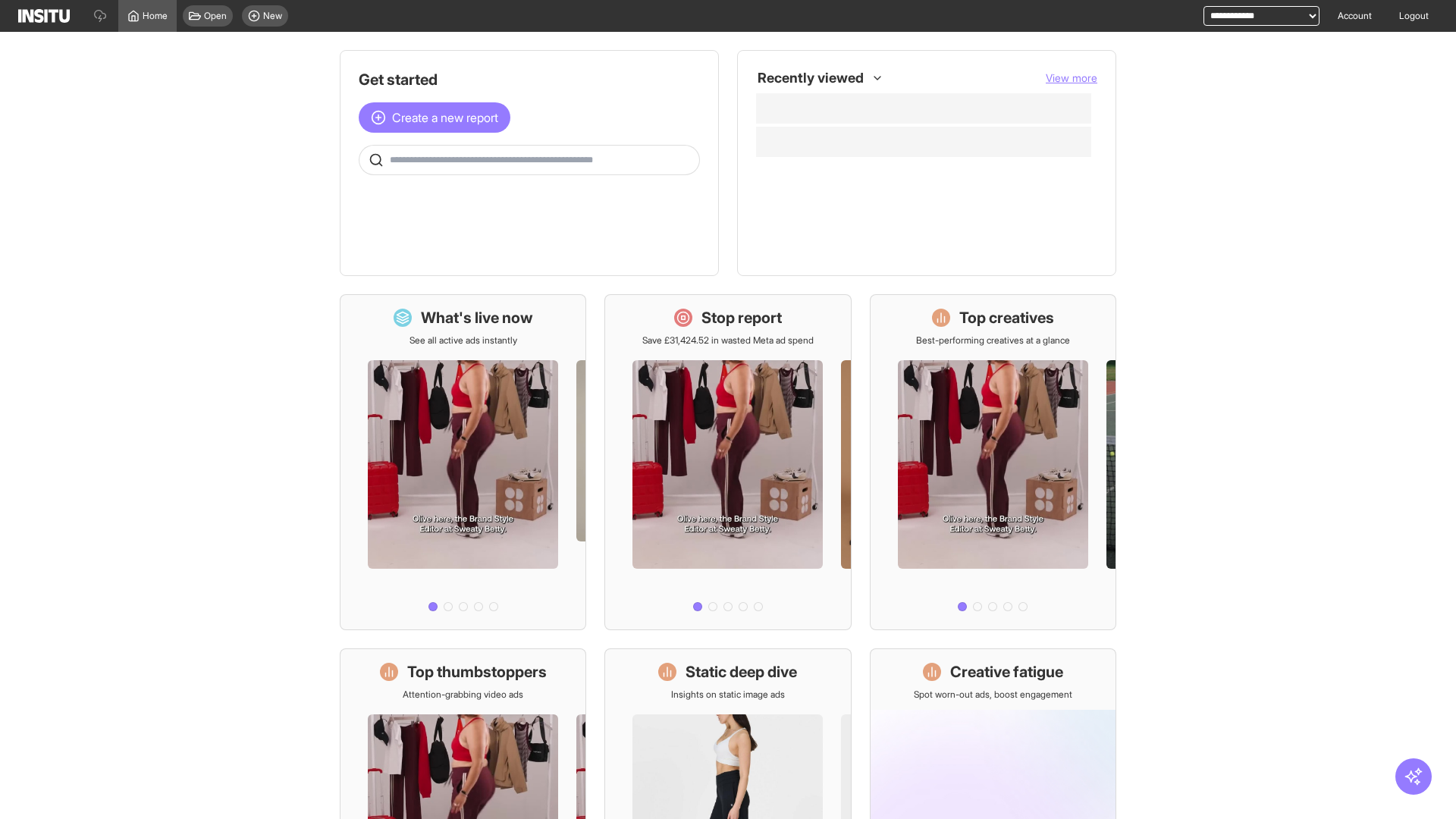 This screenshot has height=819, width=1456. Describe the element at coordinates (728, 694) in the screenshot. I see `p: Insights on static image ads` at that location.